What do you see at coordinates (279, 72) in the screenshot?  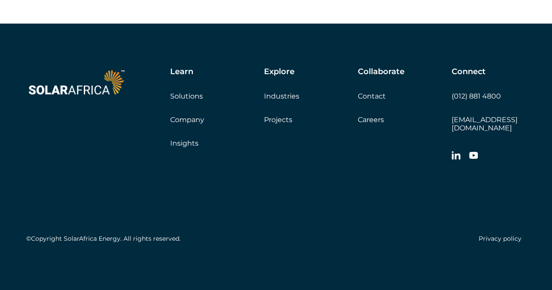 I see `h5: Explore` at bounding box center [279, 72].